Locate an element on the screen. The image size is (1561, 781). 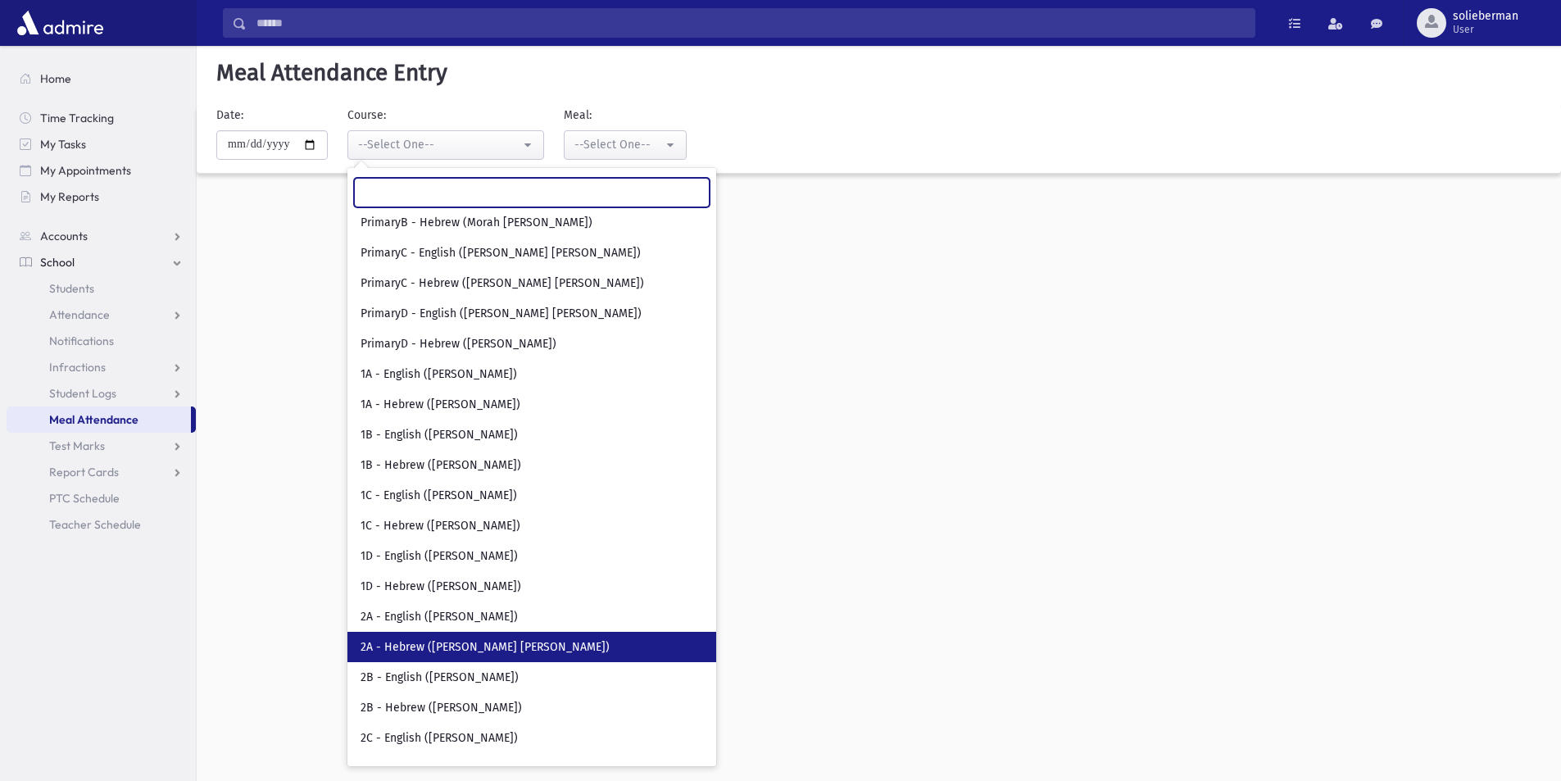
span: Attendance is located at coordinates (79, 315).